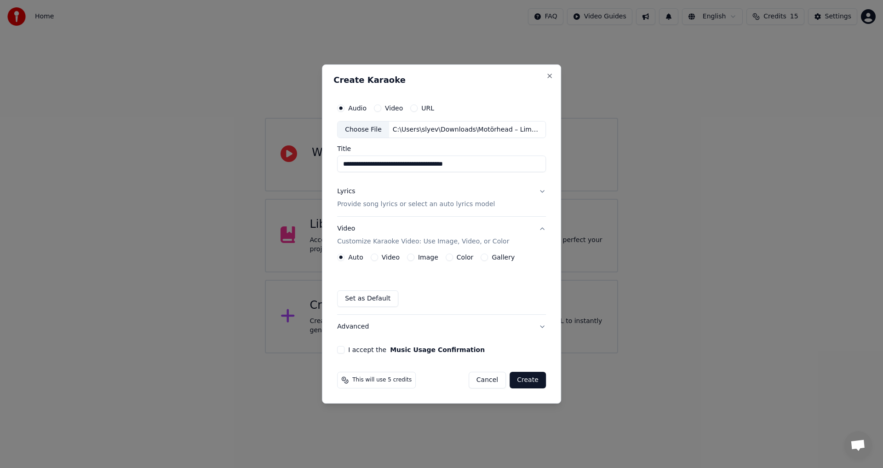 The height and width of the screenshot is (468, 883). I want to click on button: Set as Default, so click(368, 299).